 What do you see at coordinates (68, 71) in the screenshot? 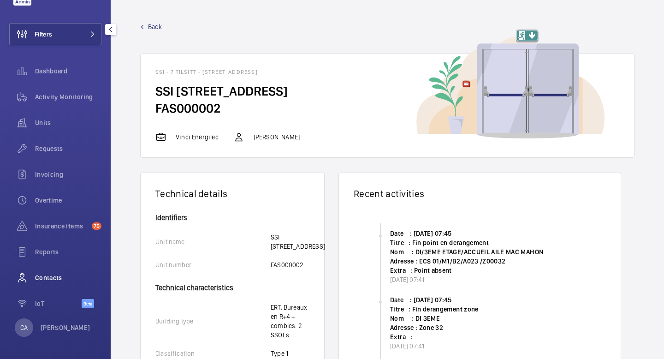
I see `span: Dashboard` at bounding box center [68, 71].